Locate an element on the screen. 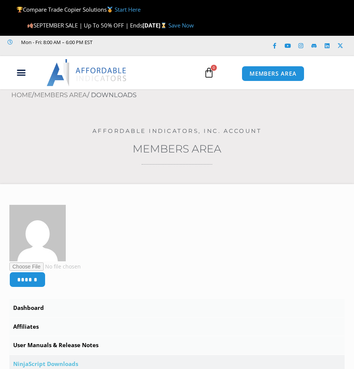  span: Compare Trade Copier Solutions is located at coordinates (79, 9).